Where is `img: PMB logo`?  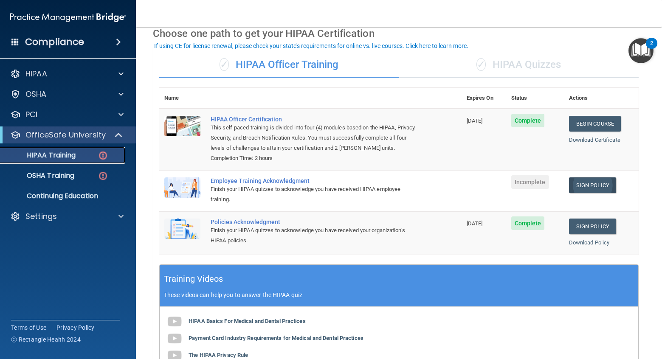
img: PMB logo is located at coordinates (68, 17).